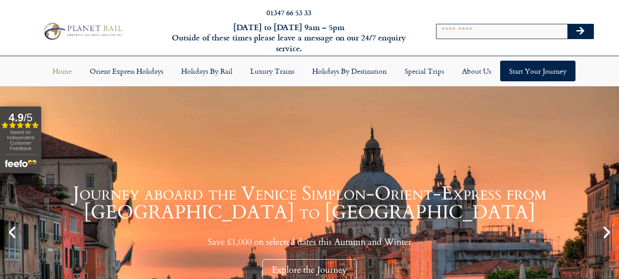  Describe the element at coordinates (309, 241) in the screenshot. I see `p: Save £1,000 on selected dates this Autumn and Winter` at that location.